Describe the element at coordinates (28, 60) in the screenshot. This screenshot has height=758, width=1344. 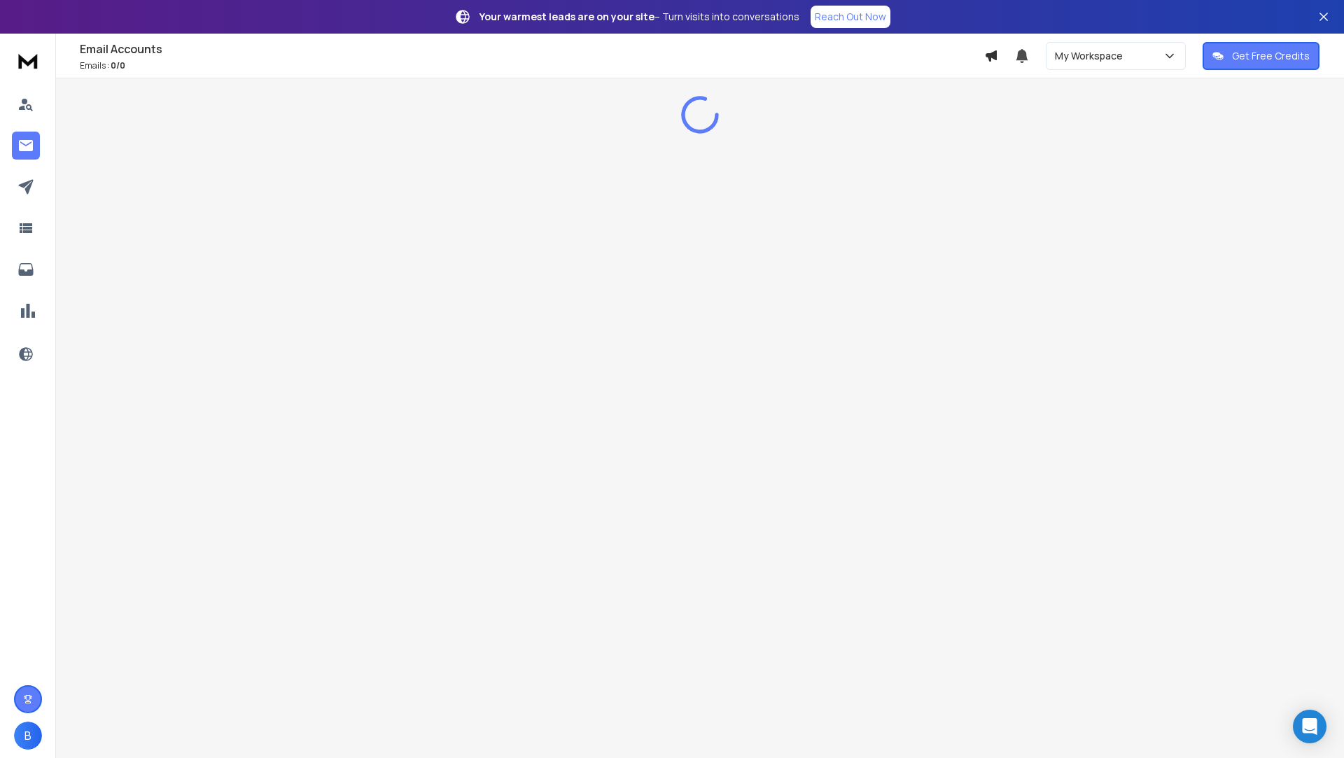
I see `img: logo` at that location.